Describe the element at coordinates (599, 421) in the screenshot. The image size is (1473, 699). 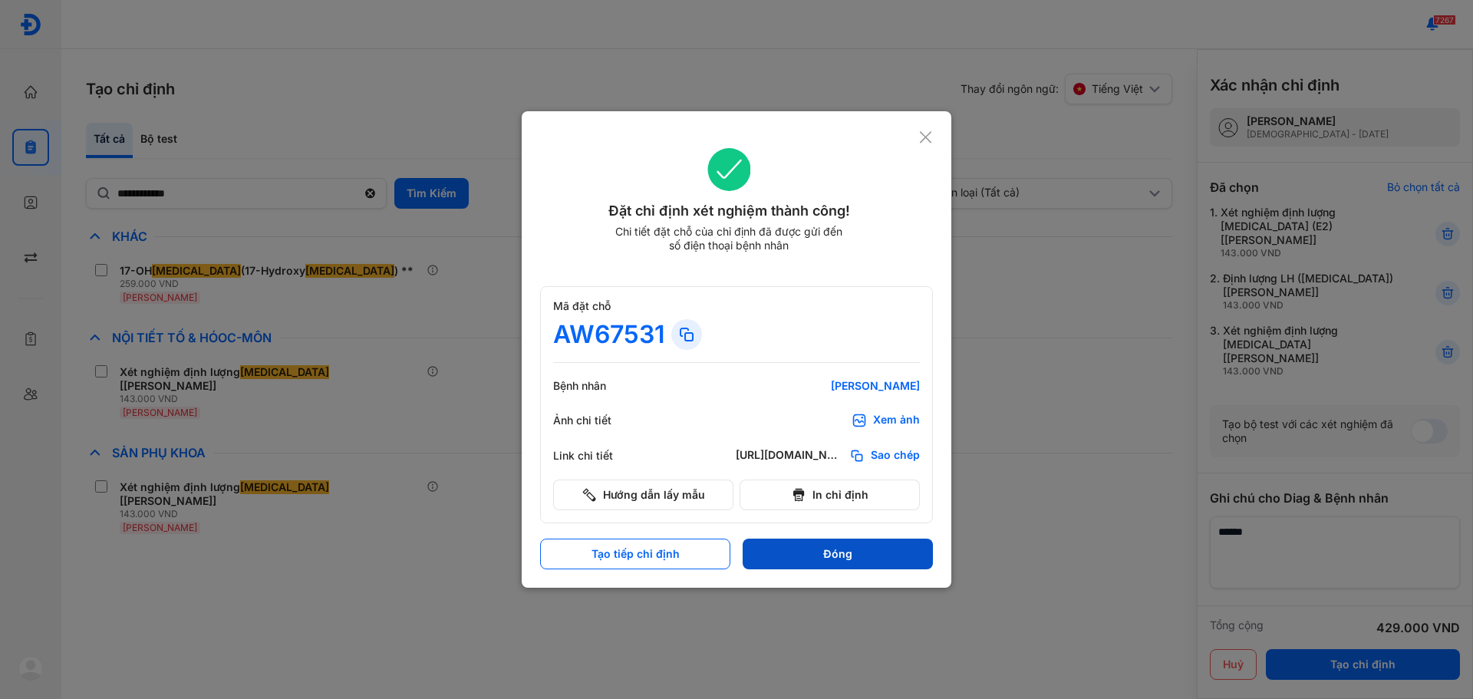
I see `div: Ảnh chi tiết` at that location.